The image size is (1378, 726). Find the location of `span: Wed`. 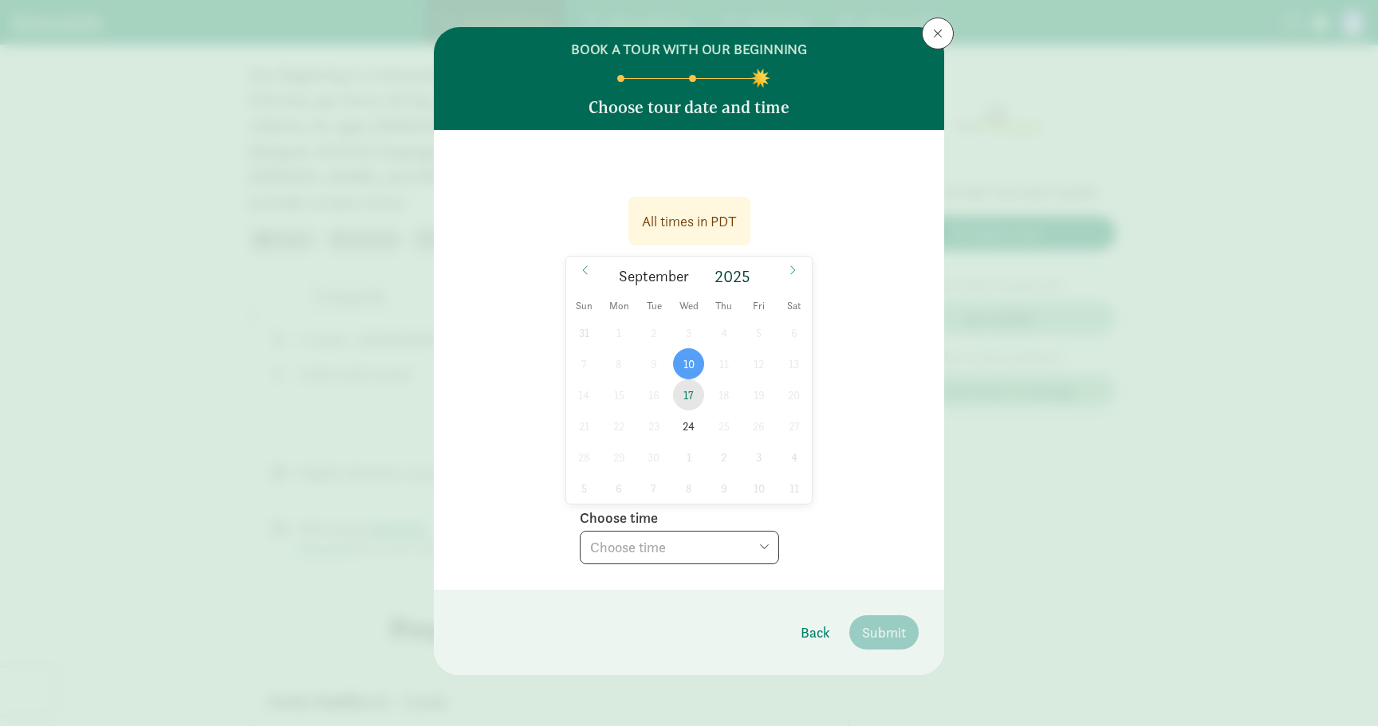

span: Wed is located at coordinates (689, 306).